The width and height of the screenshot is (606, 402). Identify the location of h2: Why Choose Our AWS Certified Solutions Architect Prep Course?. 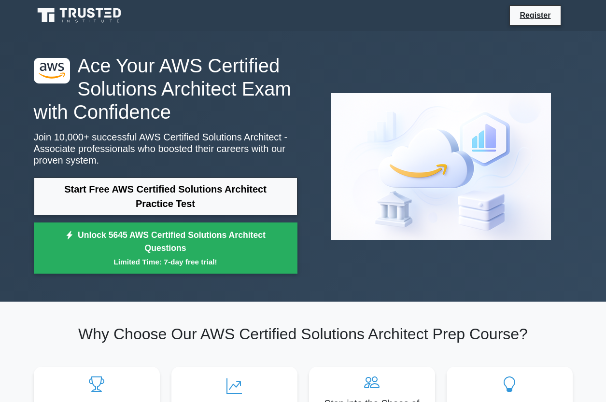
(303, 334).